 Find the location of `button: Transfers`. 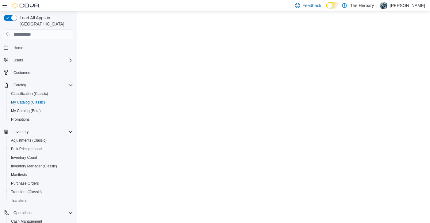

button: Transfers is located at coordinates (41, 200).